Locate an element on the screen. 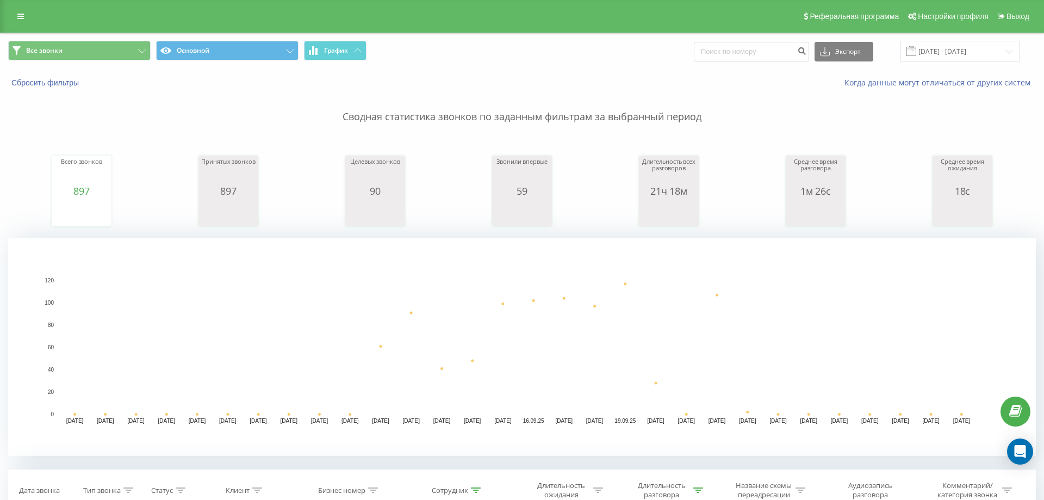 The width and height of the screenshot is (1044, 500). div: Всего звонков is located at coordinates (82, 172).